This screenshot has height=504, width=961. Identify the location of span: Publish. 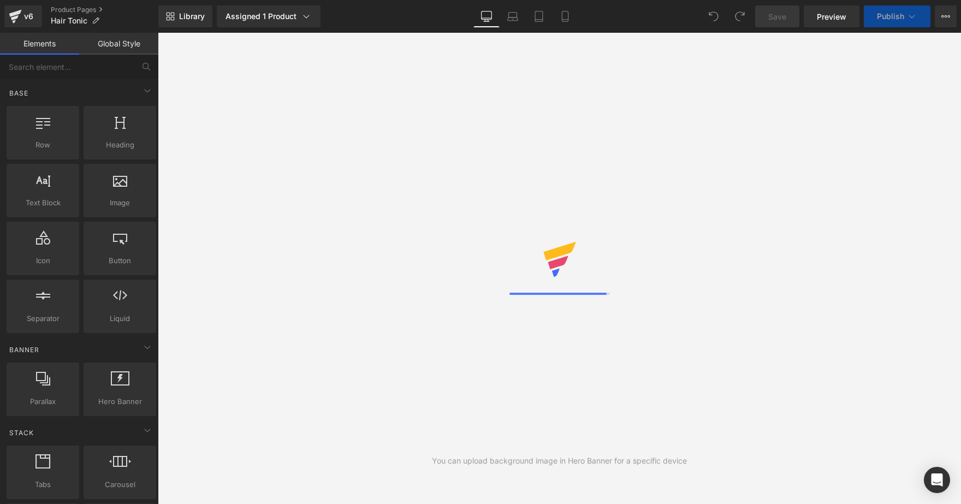
(891, 16).